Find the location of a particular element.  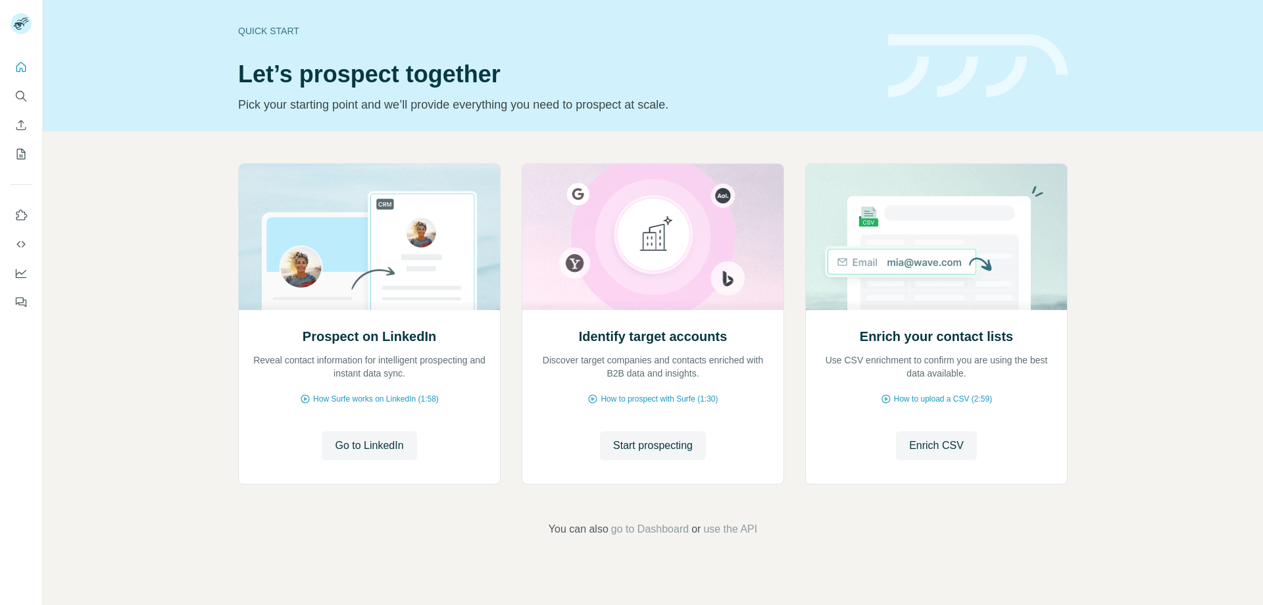

button: Feedback is located at coordinates (21, 302).